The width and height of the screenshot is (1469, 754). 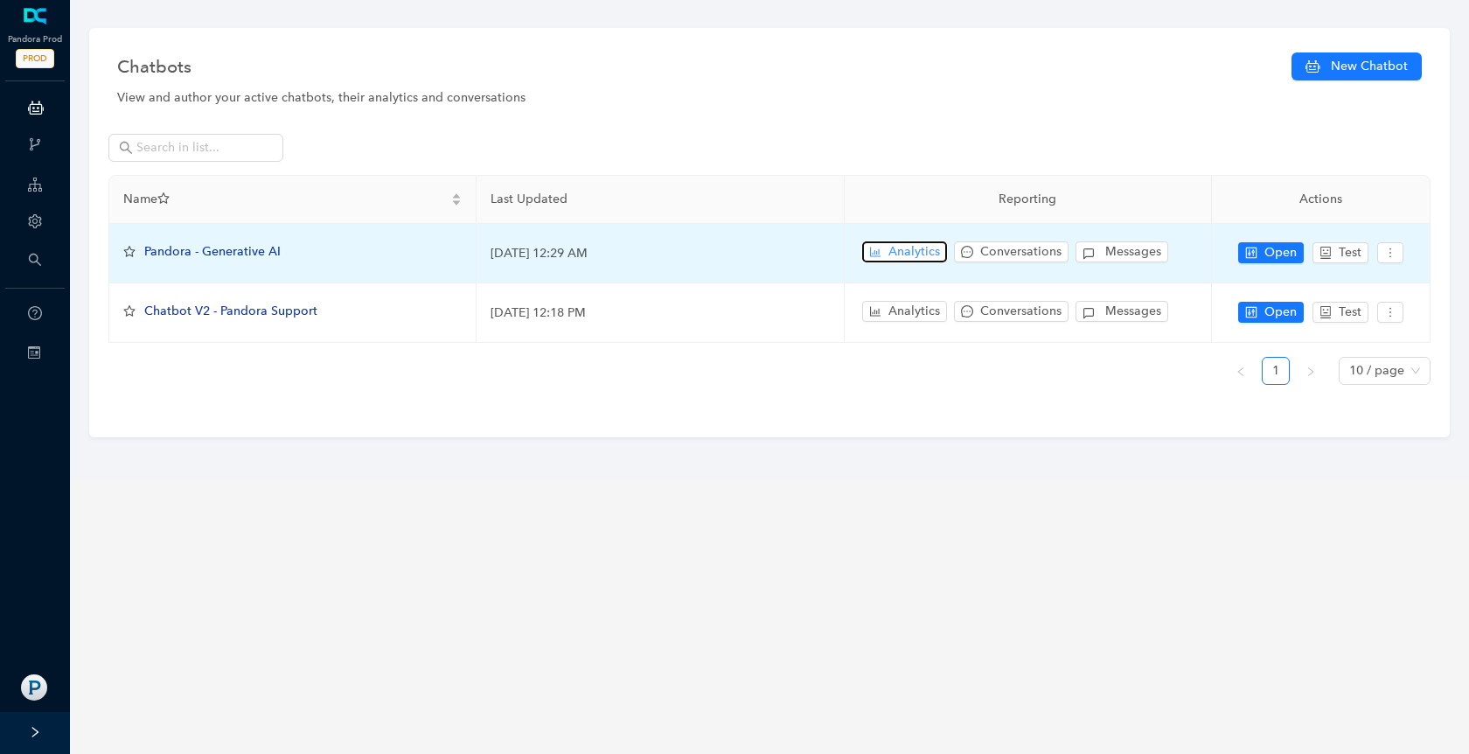 I want to click on div: View and author your active chatbots, their analytics and conversations, so click(x=770, y=98).